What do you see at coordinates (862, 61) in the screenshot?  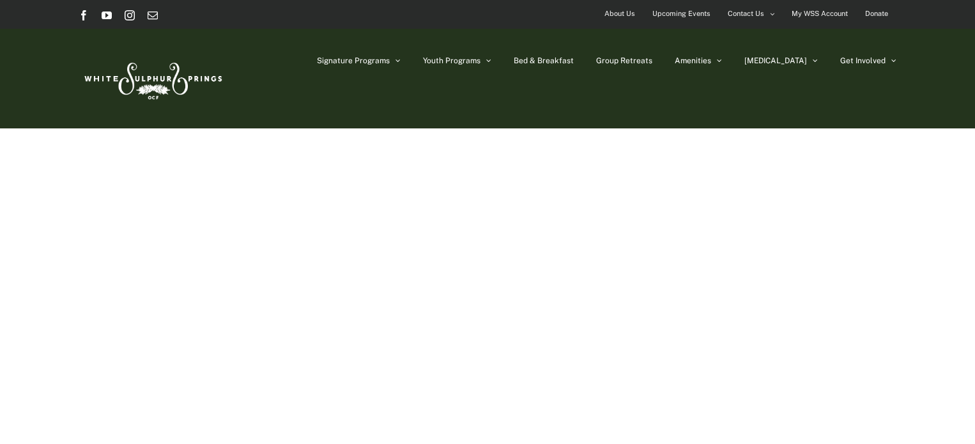 I see `span: Get Involved` at bounding box center [862, 61].